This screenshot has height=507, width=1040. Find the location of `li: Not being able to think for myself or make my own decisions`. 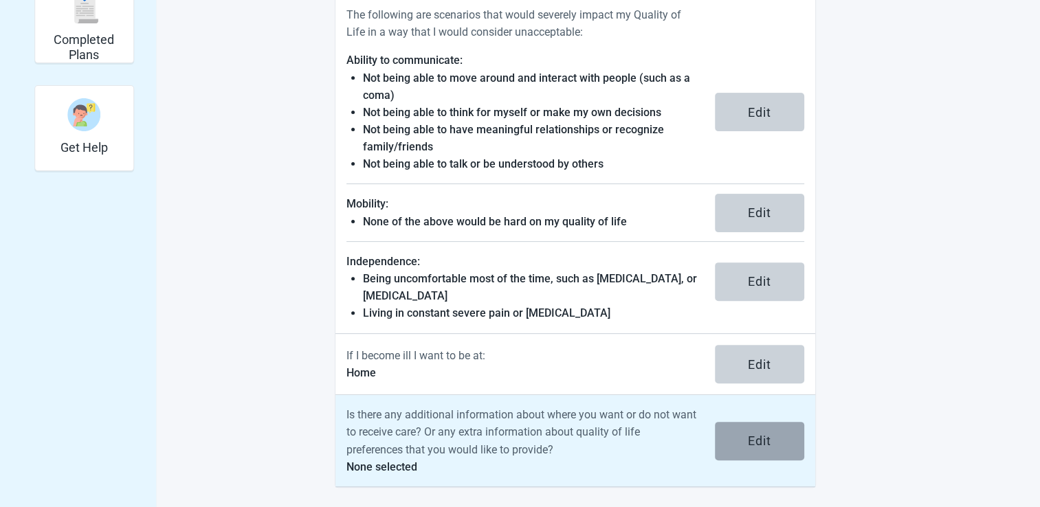

li: Not being able to think for myself or make my own decisions is located at coordinates (531, 112).